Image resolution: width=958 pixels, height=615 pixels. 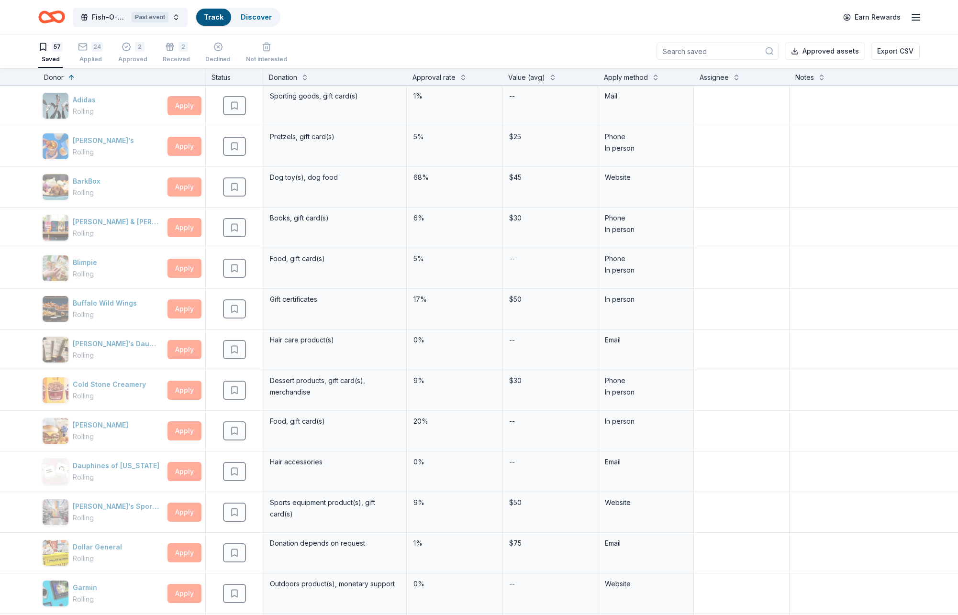 I want to click on div: Status, so click(x=235, y=77).